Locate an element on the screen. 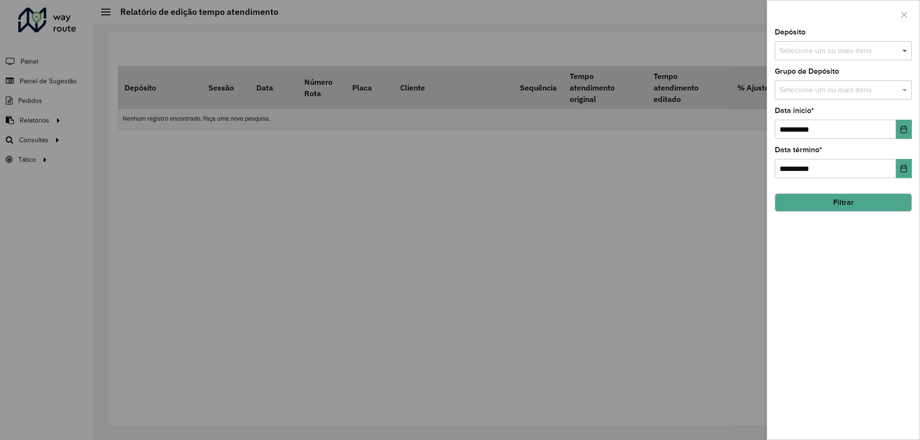  label: Data término is located at coordinates (798, 150).